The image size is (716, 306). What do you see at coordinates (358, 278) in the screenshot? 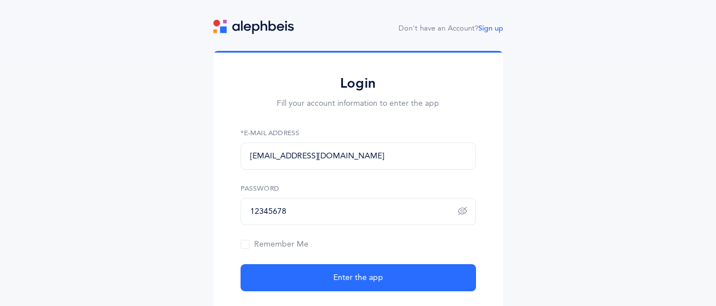
I see `button: Enter the app` at bounding box center [358, 278].